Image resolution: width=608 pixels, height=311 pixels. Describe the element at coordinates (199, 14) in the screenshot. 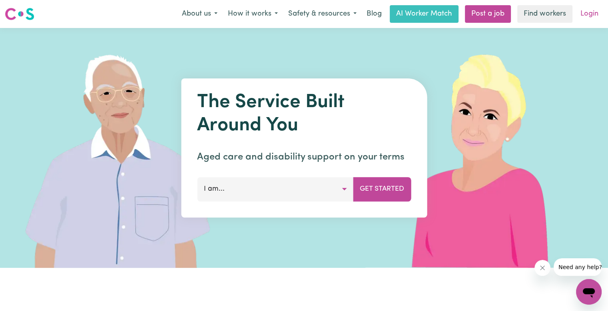

I see `button: About us` at that location.